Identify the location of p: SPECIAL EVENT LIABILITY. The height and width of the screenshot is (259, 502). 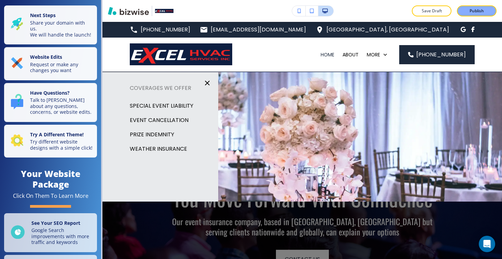
(162, 106).